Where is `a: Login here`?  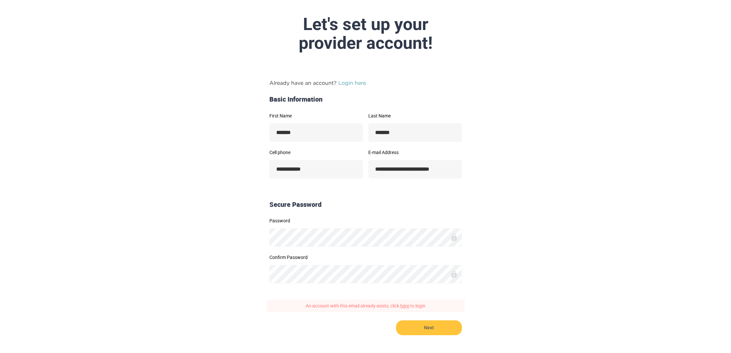
a: Login here is located at coordinates (352, 83).